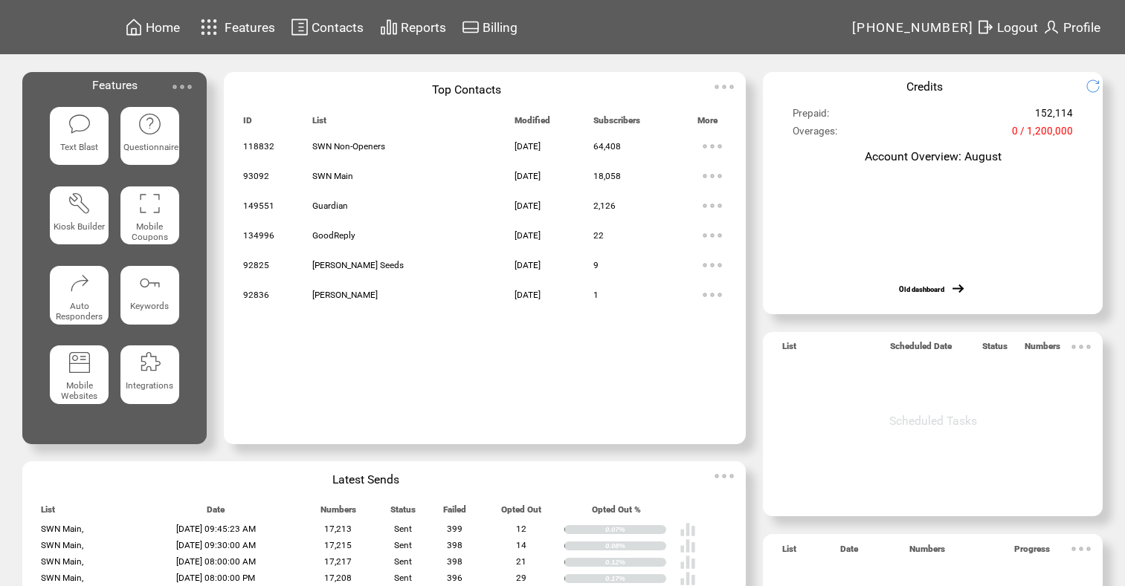 The image size is (1125, 586). I want to click on img: exit.svg, so click(985, 27).